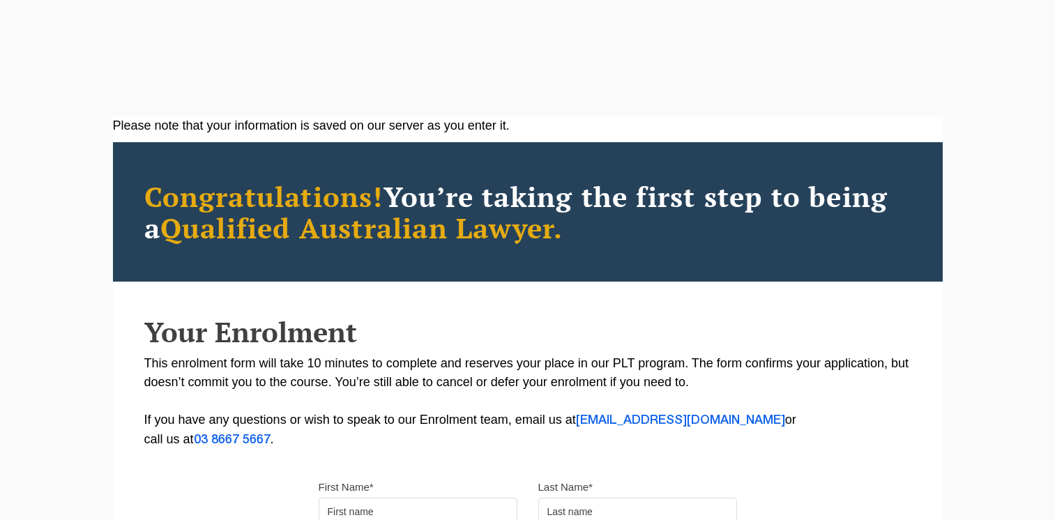 The image size is (1055, 520). I want to click on label: Last Name*, so click(565, 487).